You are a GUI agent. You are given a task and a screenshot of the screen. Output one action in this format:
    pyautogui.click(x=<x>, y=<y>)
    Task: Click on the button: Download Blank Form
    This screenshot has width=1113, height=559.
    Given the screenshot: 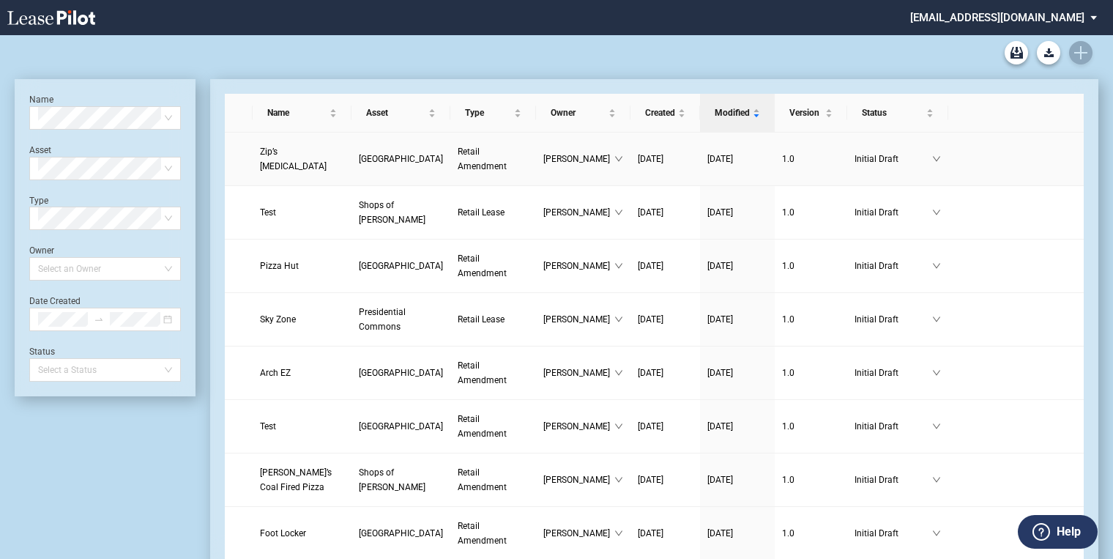 What is the action you would take?
    pyautogui.click(x=1048, y=53)
    